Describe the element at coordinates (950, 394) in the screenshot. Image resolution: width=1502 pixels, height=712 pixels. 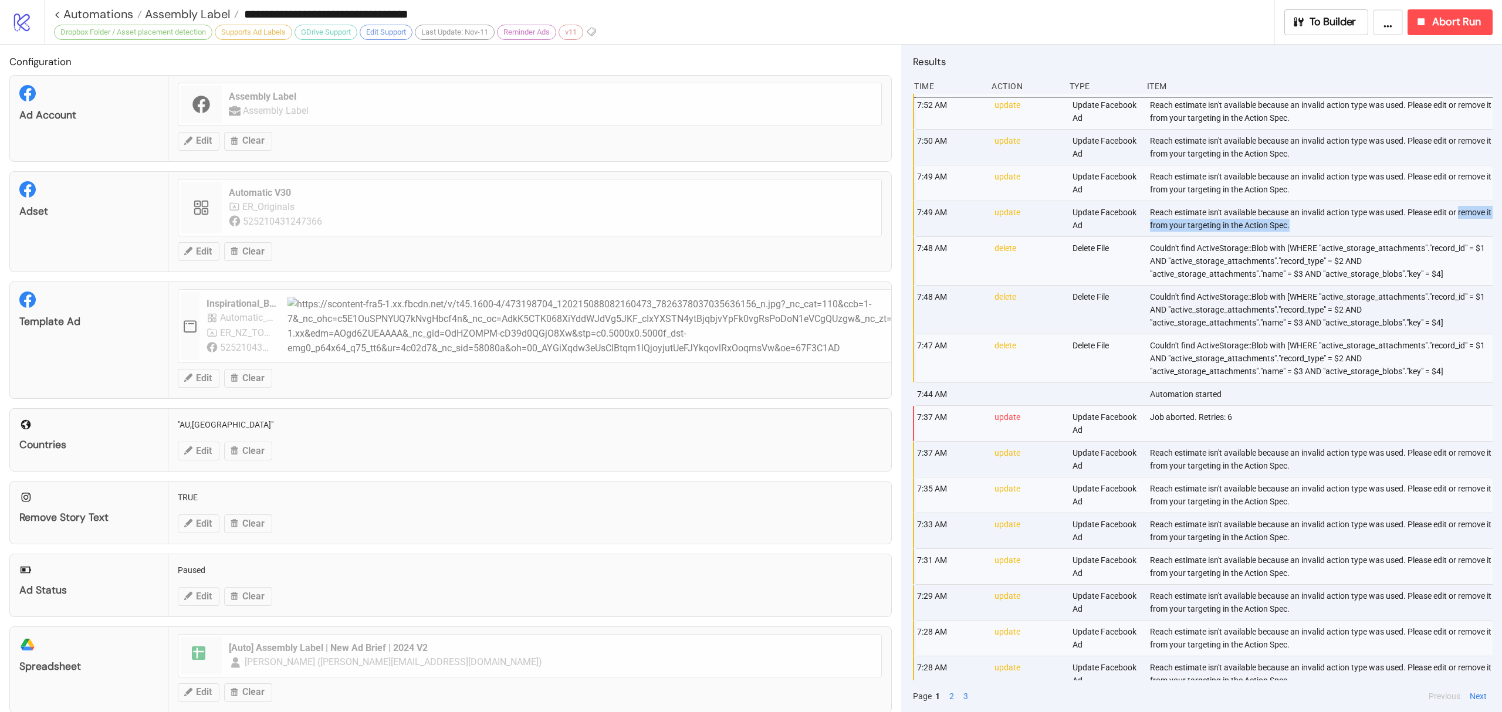
I see `div: 7:44 AM` at that location.